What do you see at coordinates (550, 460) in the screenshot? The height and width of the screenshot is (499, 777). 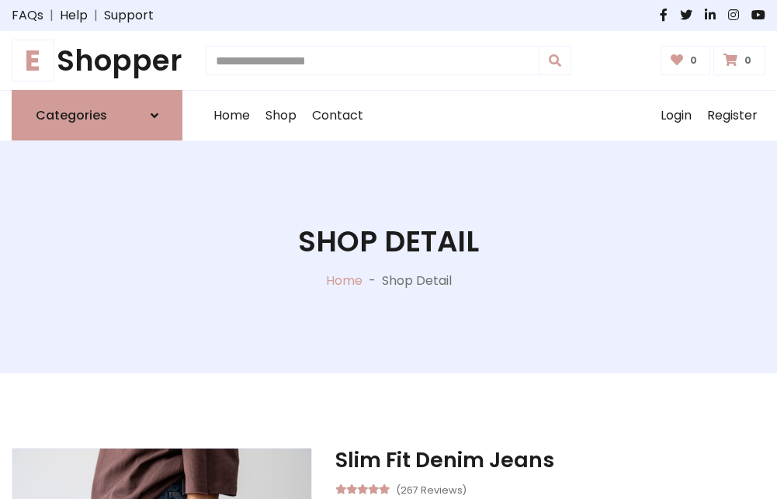 I see `h3: Slim Fit Denim Jeans` at bounding box center [550, 460].